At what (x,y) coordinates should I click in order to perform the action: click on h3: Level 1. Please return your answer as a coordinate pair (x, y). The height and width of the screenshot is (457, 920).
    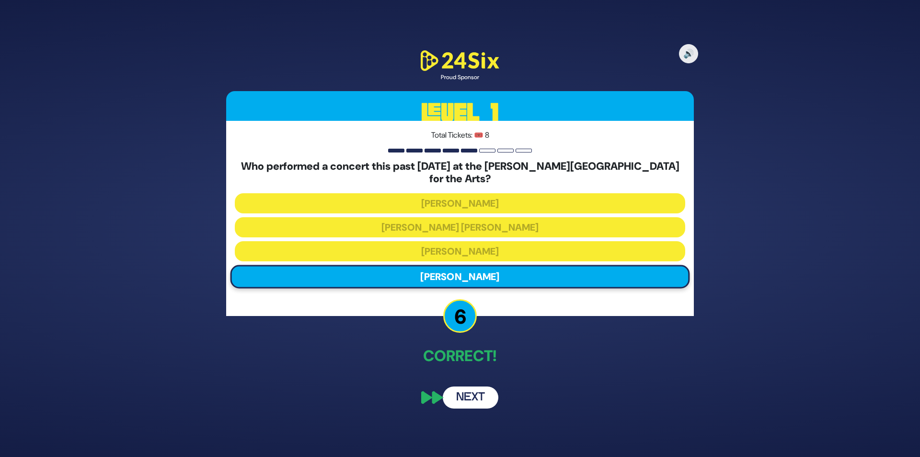
    Looking at the image, I should click on (460, 113).